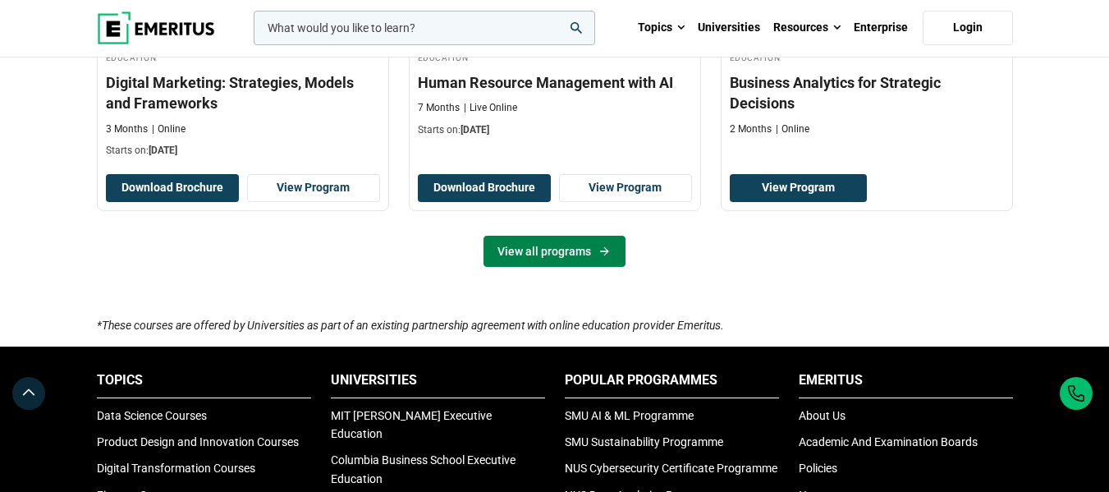  What do you see at coordinates (410, 325) in the screenshot?
I see `i: *These courses are offered by Universities as part of an existing partnership agreement with onli...` at bounding box center [410, 325].